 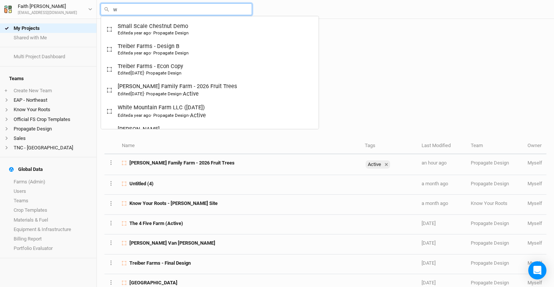 What do you see at coordinates (141, 53) in the screenshot?
I see `span: Sep 30, 2024 11:39 AM` at bounding box center [141, 53].